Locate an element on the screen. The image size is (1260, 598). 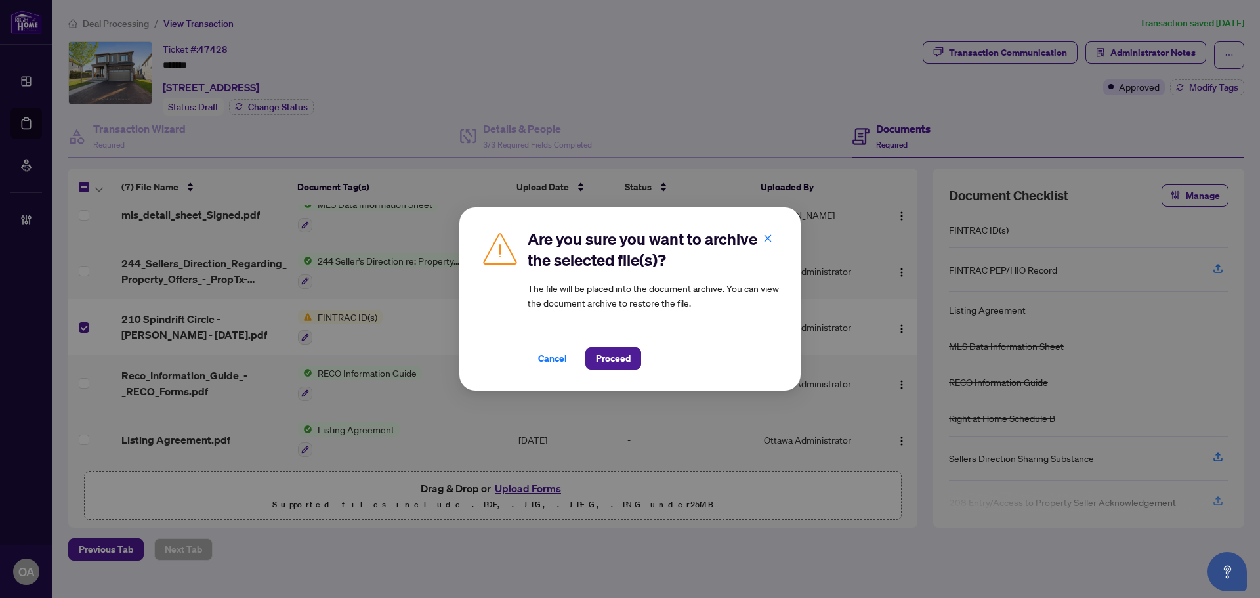
button: Open asap is located at coordinates (1227, 572).